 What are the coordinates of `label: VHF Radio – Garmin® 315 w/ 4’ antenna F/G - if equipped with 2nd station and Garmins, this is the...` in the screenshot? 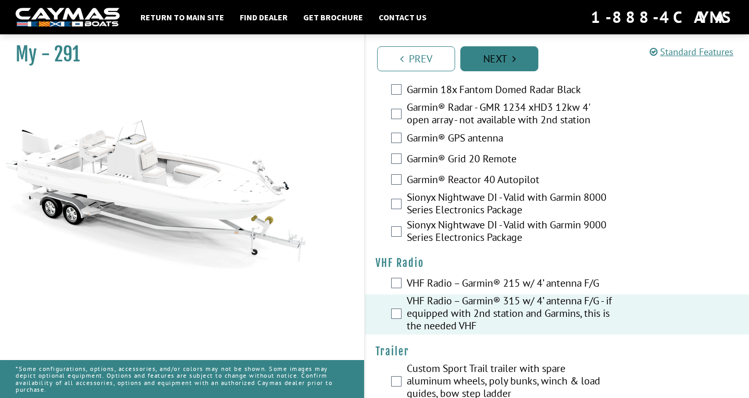 It's located at (509, 314).